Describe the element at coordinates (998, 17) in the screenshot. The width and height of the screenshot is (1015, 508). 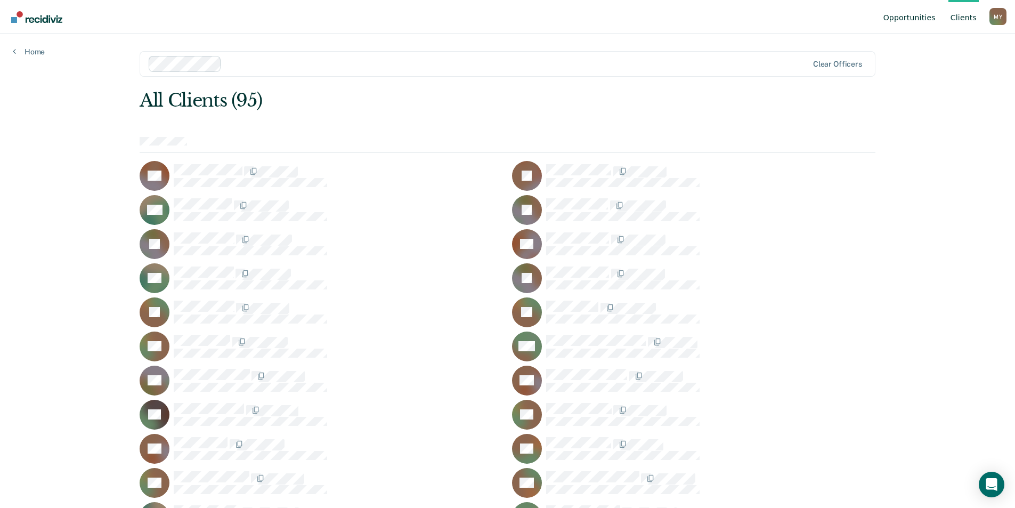
I see `button: Profile dropdown button` at that location.